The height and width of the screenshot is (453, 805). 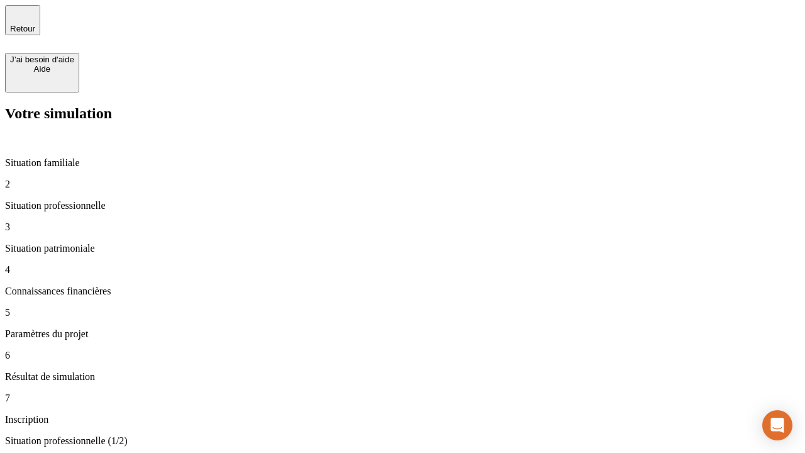 I want to click on p: Situation patrimoniale, so click(x=403, y=249).